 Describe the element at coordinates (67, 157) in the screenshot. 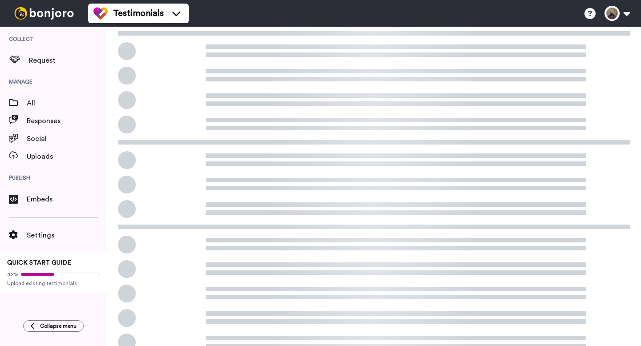

I see `span: Uploads` at that location.